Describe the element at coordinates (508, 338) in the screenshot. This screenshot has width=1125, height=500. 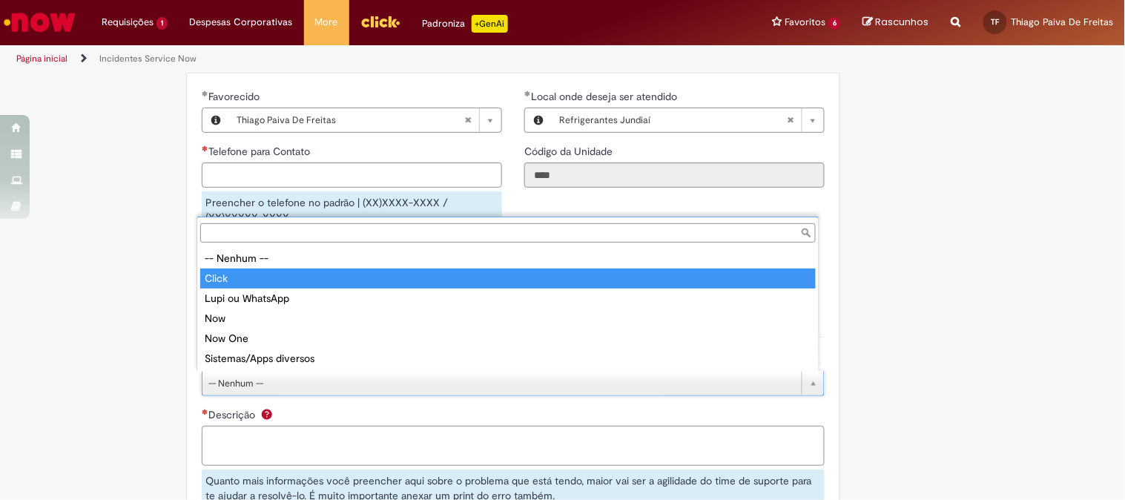
I see `div: Now One` at that location.